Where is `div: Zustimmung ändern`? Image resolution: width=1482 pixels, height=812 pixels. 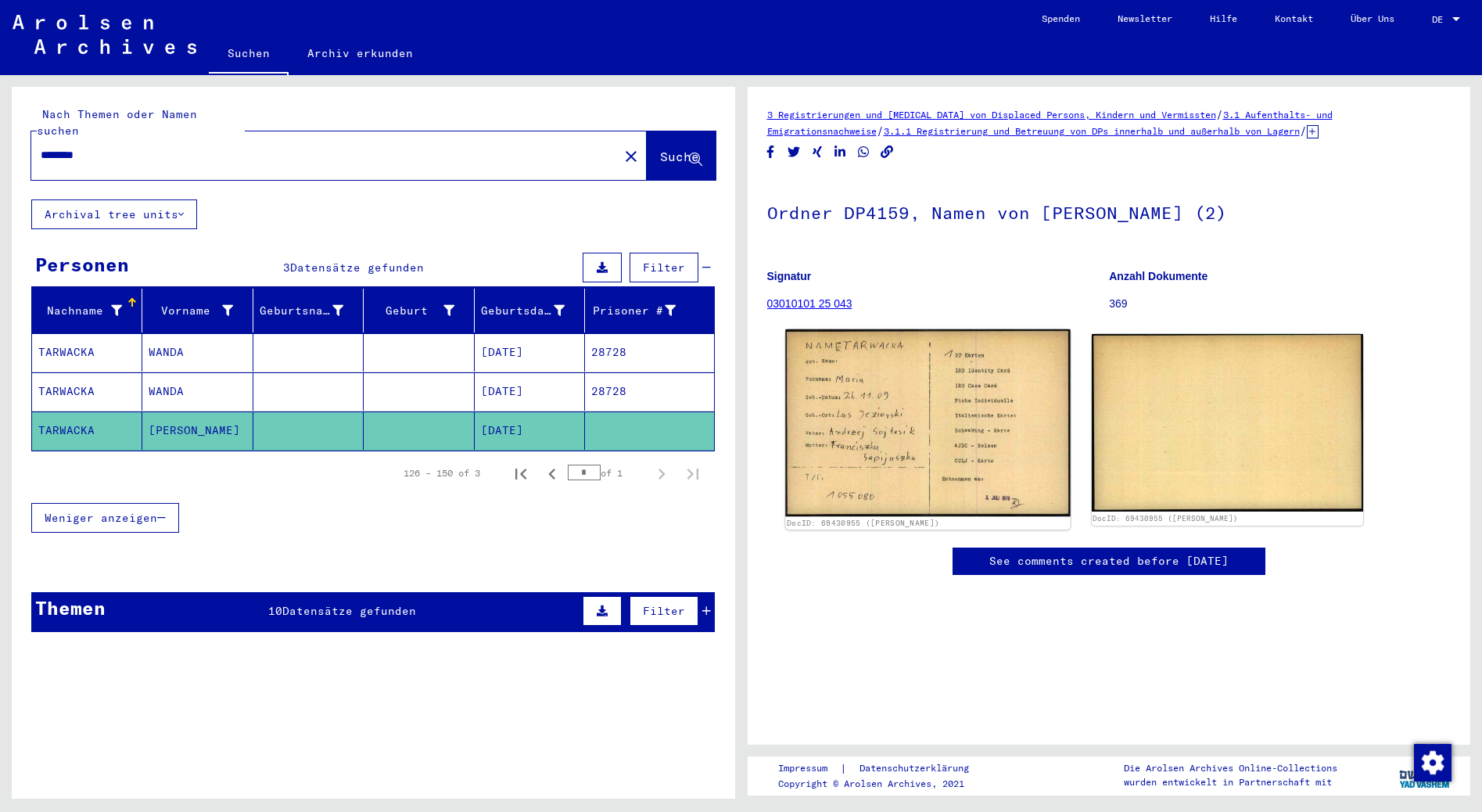 div: Zustimmung ändern is located at coordinates (1433, 762).